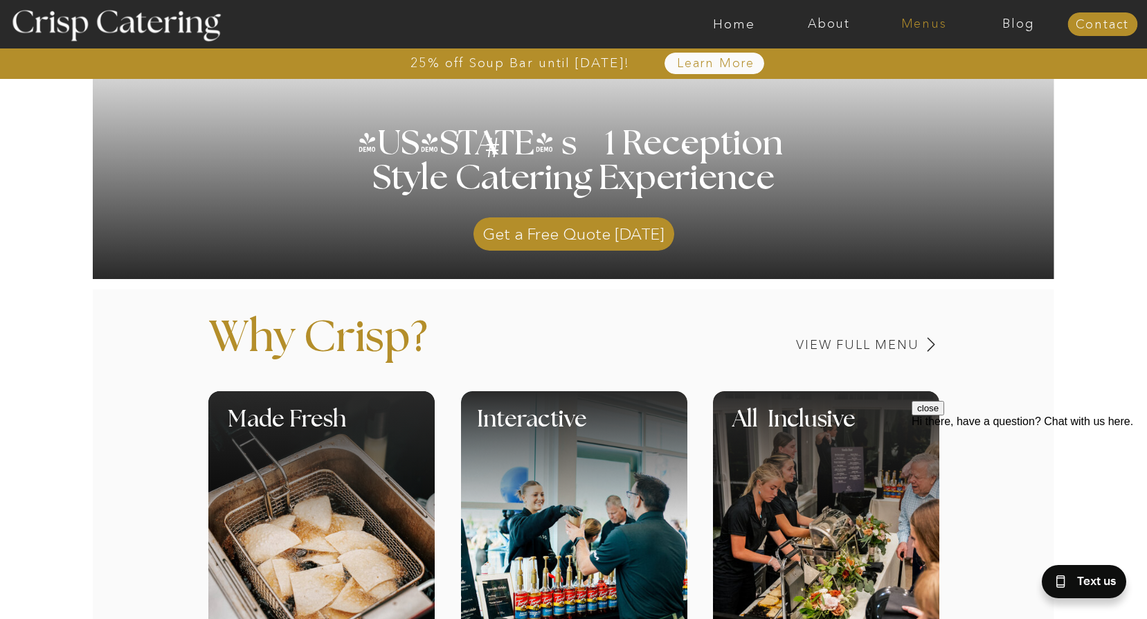 This screenshot has width=1147, height=619. I want to click on h1: All Inclusive, so click(856, 428).